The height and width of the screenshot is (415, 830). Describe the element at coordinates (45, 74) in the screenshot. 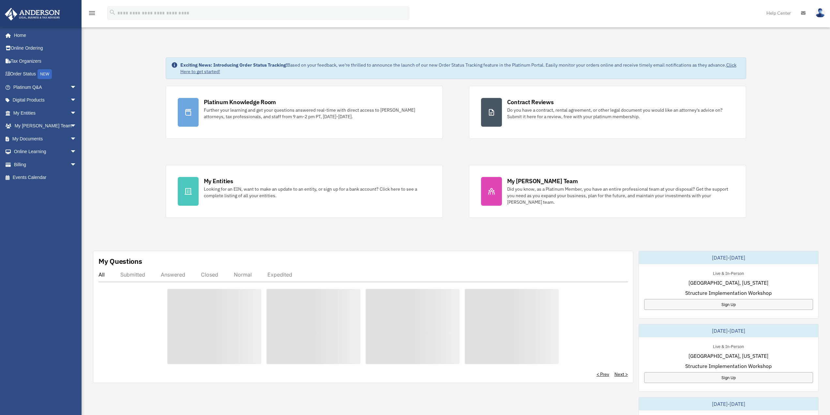

I see `a: Order StatusNEW` at that location.